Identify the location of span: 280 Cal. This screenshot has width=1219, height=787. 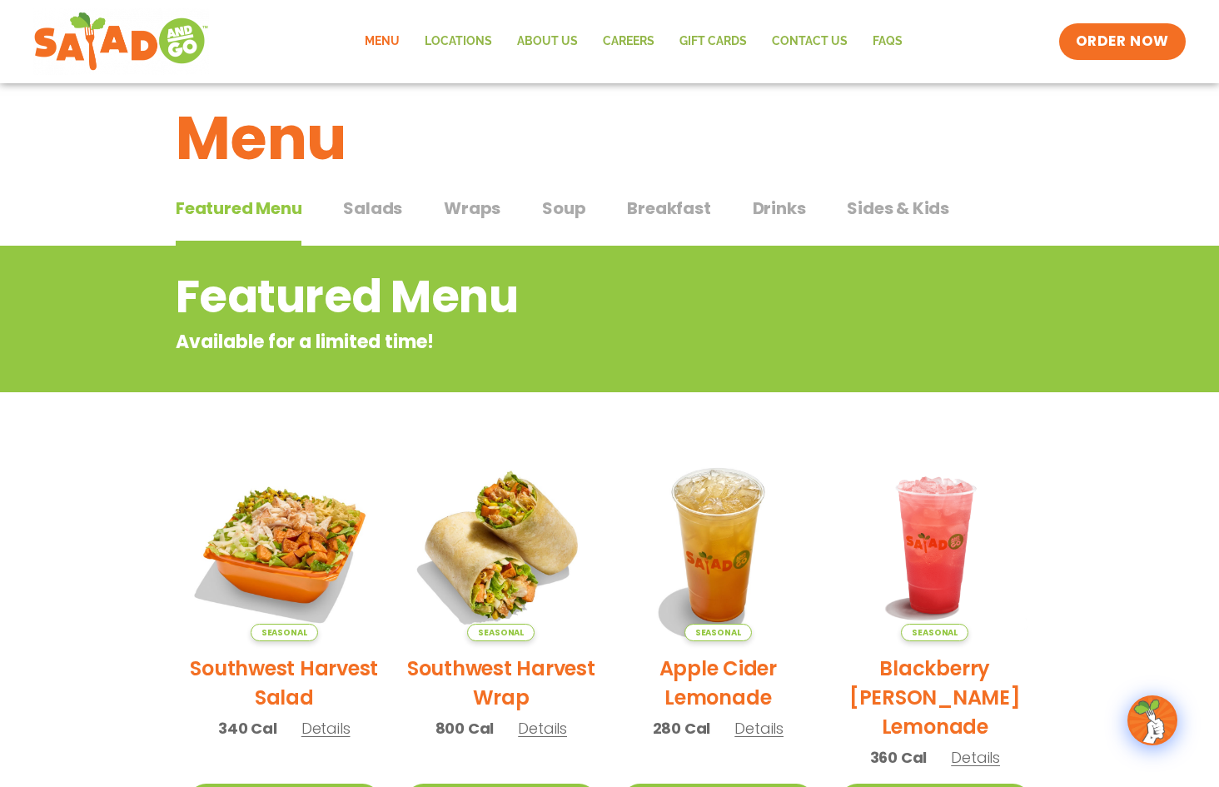
(682, 728).